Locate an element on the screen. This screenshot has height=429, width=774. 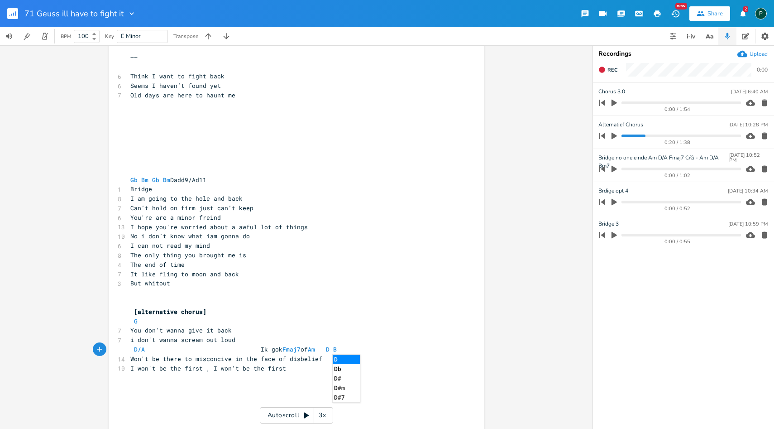
span: You don't wanna give it back is located at coordinates (181, 330).